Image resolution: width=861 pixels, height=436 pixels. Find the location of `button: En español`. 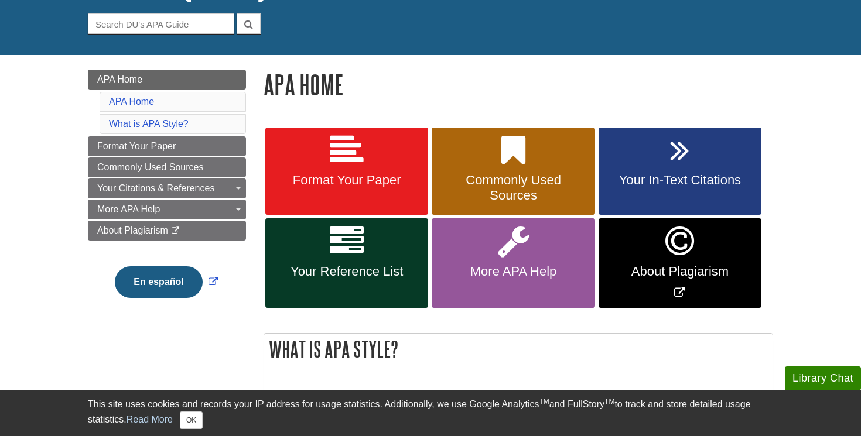

button: En español is located at coordinates (158, 282).